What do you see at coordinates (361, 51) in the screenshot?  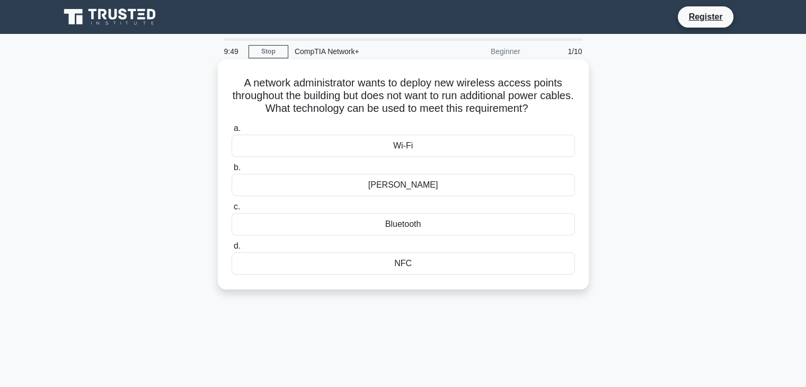 I see `div: CompTIA Network+` at bounding box center [361, 51].